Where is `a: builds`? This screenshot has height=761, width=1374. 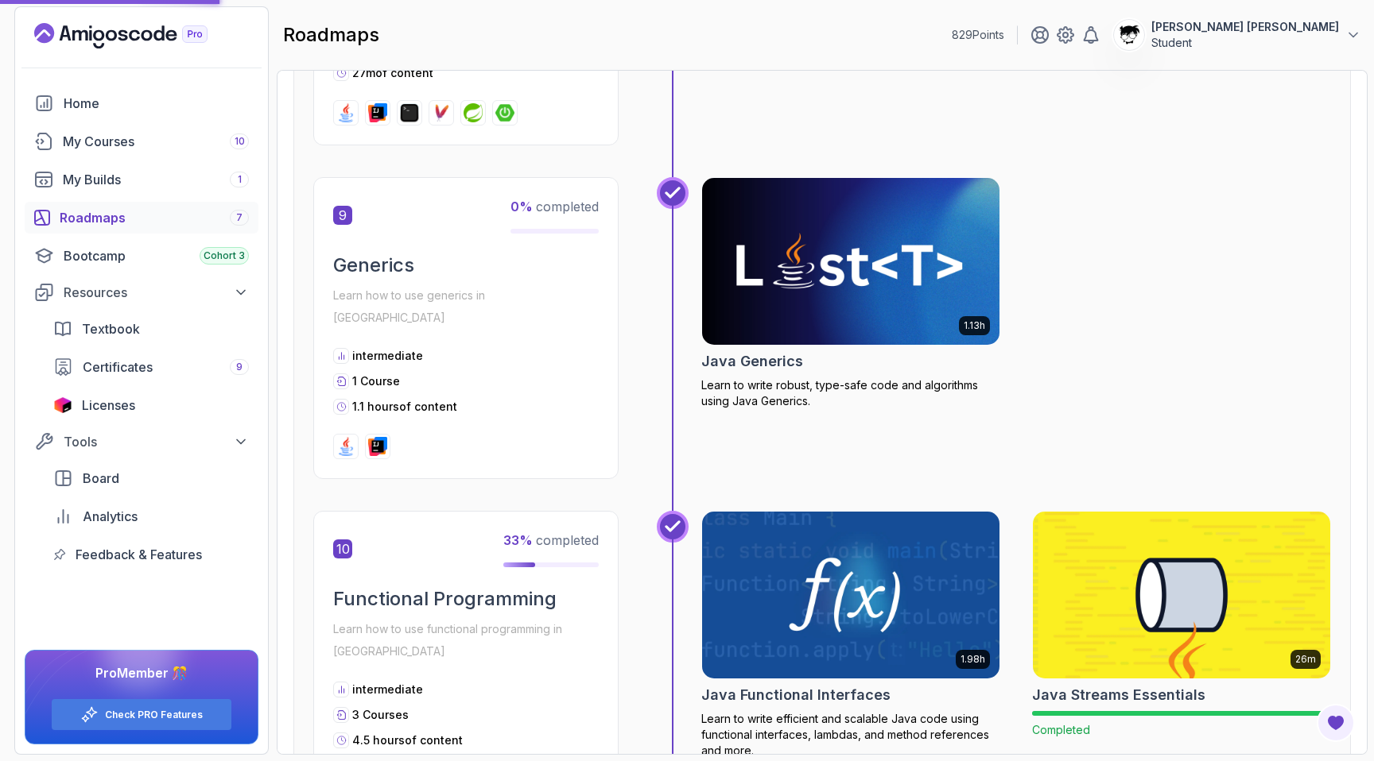
a: builds is located at coordinates (141, 180).